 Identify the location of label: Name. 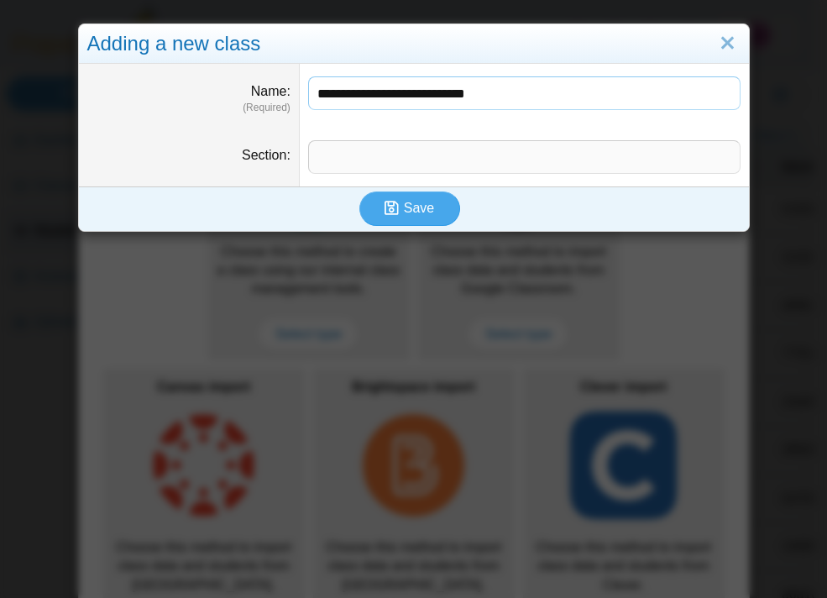
(270, 91).